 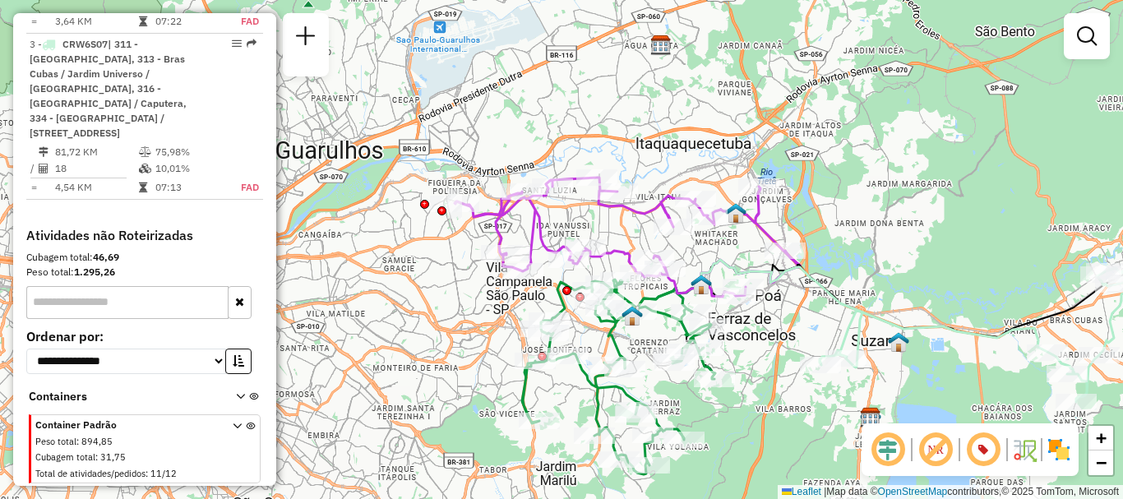 I want to click on a: Exibir filtros, so click(x=1087, y=36).